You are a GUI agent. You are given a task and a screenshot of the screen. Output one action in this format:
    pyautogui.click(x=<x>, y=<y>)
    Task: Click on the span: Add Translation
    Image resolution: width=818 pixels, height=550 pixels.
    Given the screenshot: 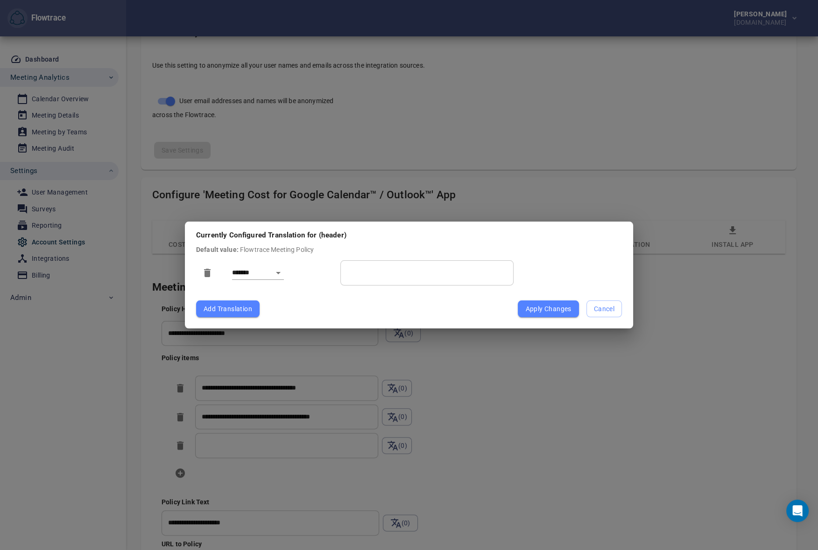 What is the action you would take?
    pyautogui.click(x=228, y=309)
    